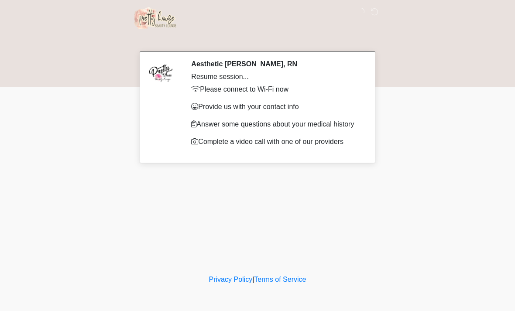 The height and width of the screenshot is (311, 515). I want to click on div: Resume session..., so click(275, 77).